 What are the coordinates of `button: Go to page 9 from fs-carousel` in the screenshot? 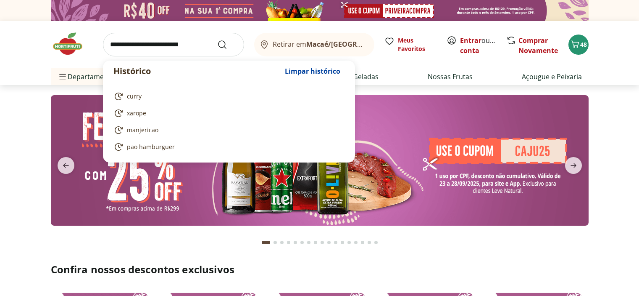 It's located at (322, 242).